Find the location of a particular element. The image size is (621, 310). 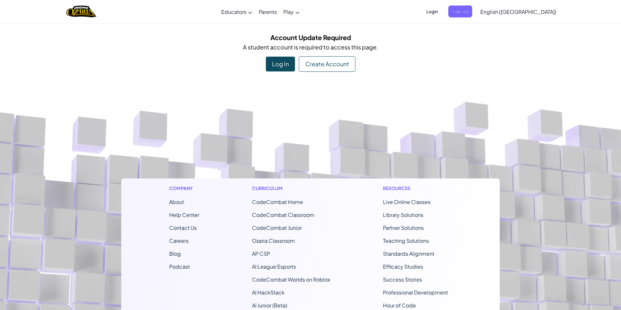

a: AI Junior (Beta) is located at coordinates (269, 305).